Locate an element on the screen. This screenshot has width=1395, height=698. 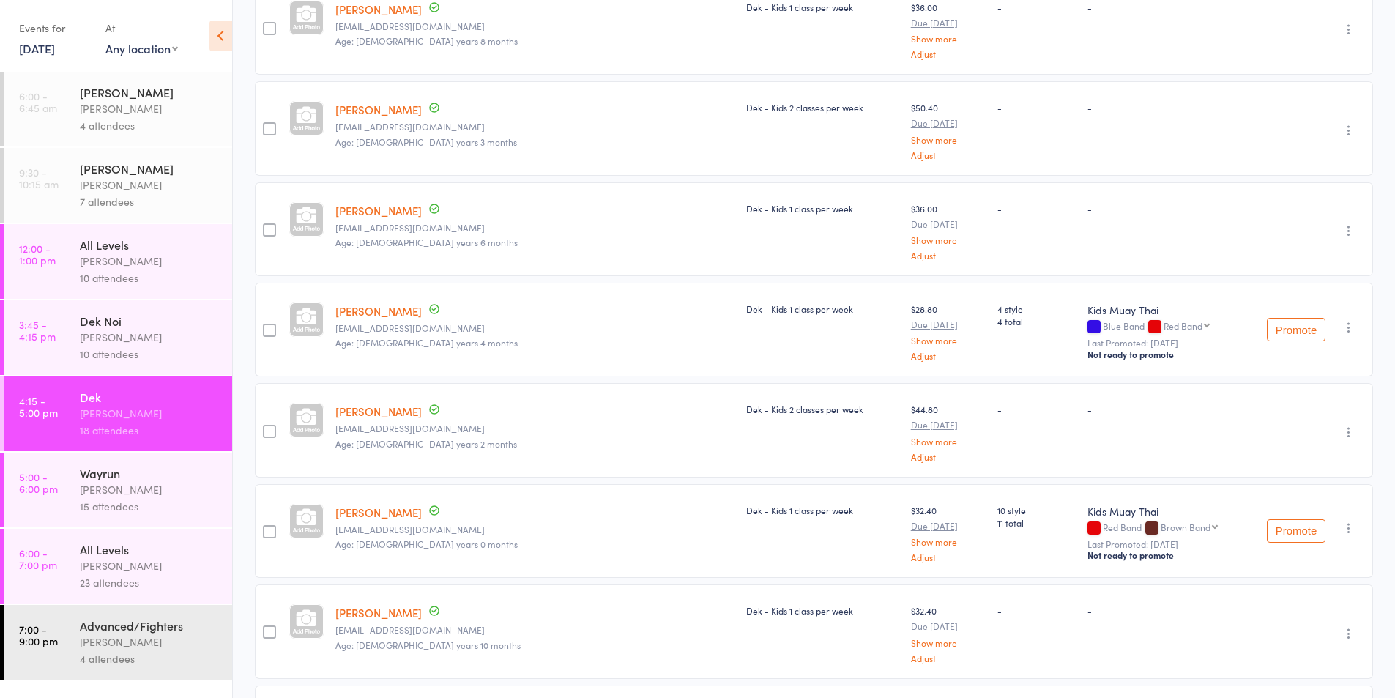
small: rwhodgkin@bigpond.com is located at coordinates (535, 127).